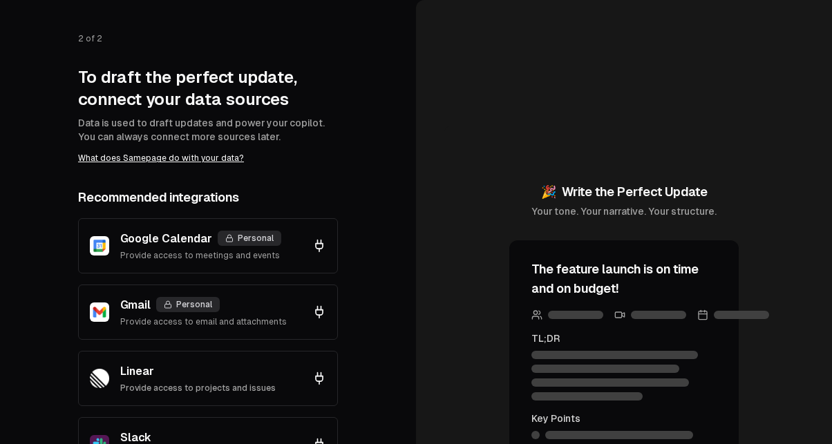 Image resolution: width=832 pixels, height=444 pixels. Describe the element at coordinates (99, 246) in the screenshot. I see `img: Google Calendar` at that location.